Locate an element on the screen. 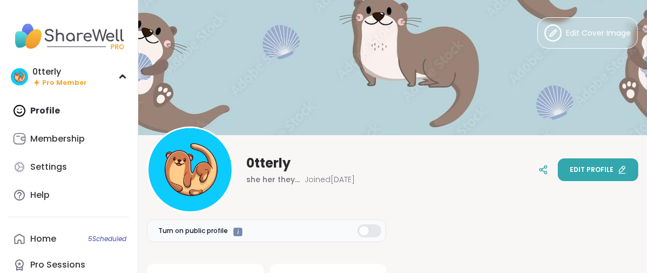  div: Home is located at coordinates (43, 239).